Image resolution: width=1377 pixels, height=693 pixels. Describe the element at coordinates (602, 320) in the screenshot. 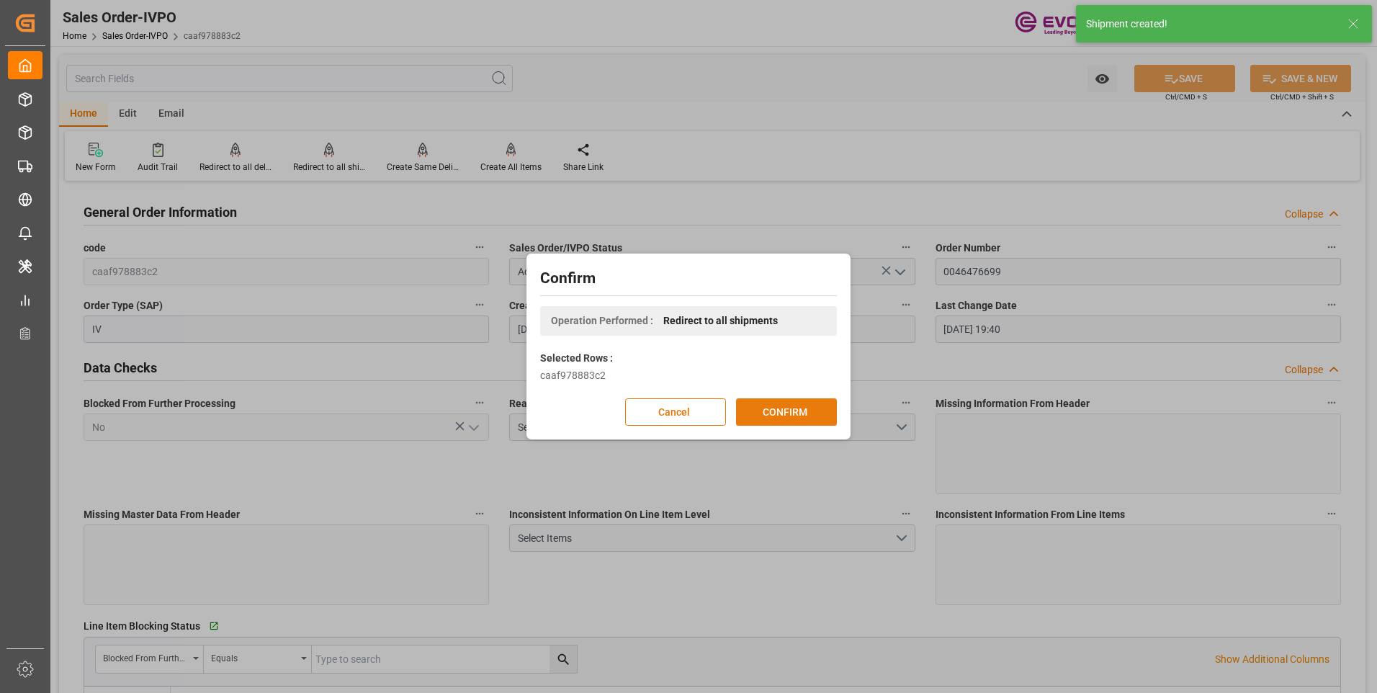

I see `span: Operation Performed :` at that location.